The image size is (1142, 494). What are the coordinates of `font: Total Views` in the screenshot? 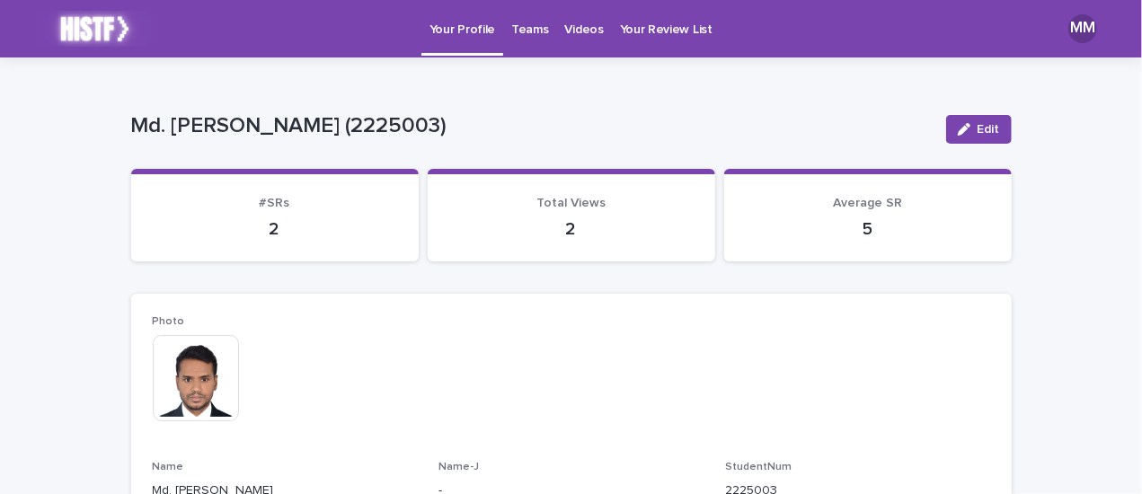 It's located at (570, 203).